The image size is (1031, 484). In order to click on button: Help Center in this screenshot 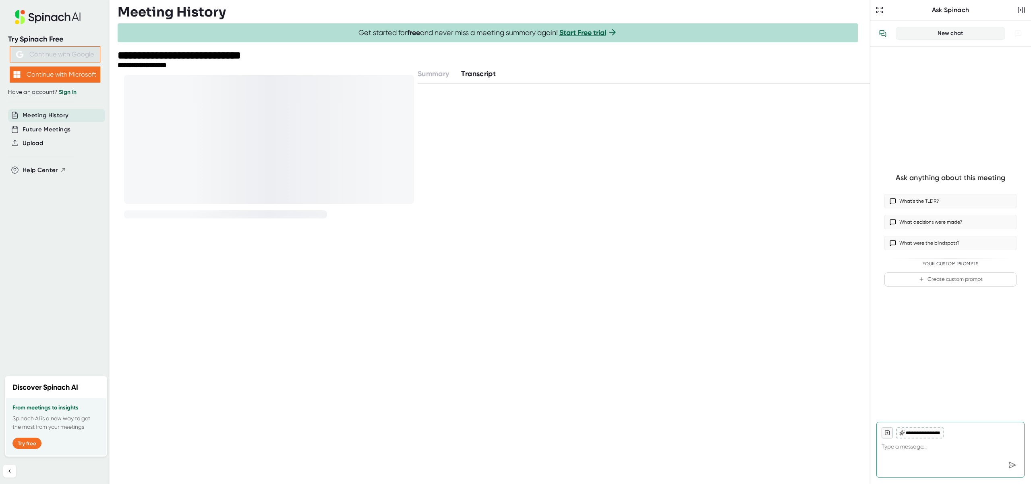, I will do `click(44, 170)`.